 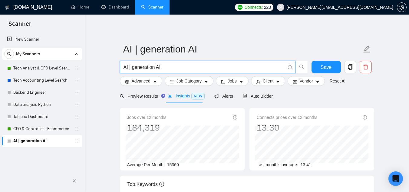 I want to click on button: Save, so click(x=326, y=67).